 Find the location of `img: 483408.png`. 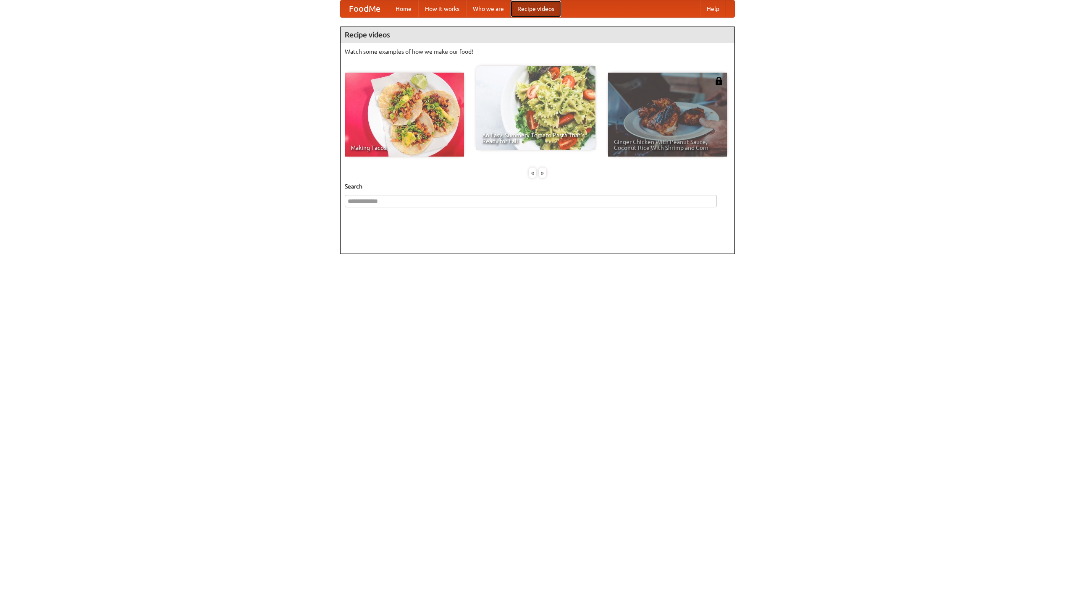

img: 483408.png is located at coordinates (719, 81).